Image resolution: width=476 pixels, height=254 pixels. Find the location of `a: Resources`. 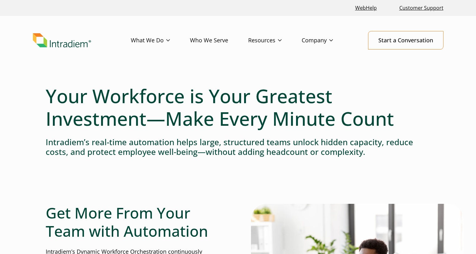

a: Resources is located at coordinates (275, 40).